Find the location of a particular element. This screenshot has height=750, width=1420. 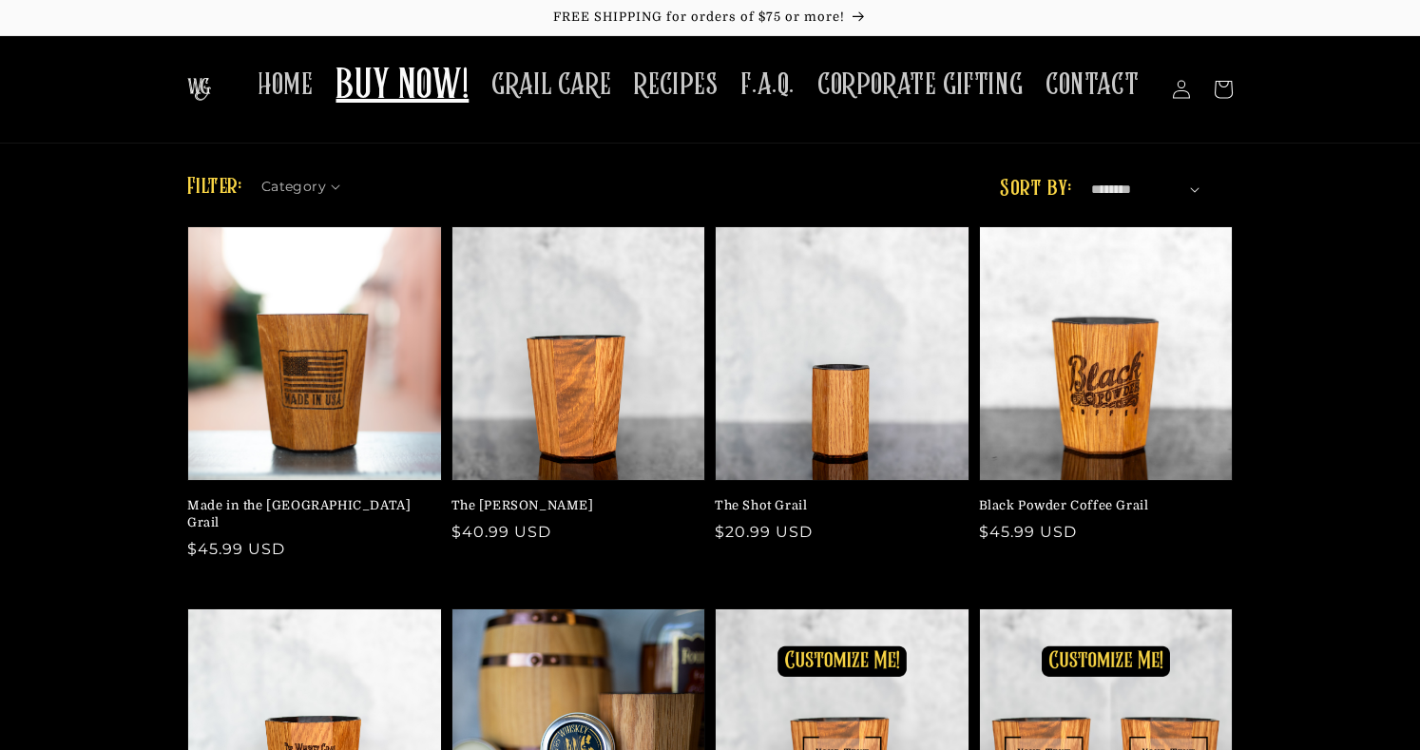

a: CORPORATE GIFTING is located at coordinates (920, 85).